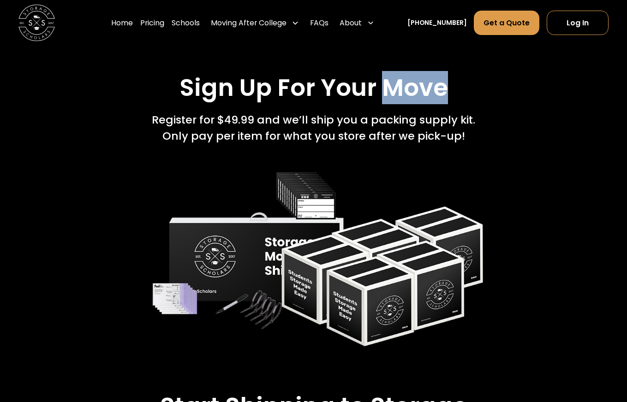  What do you see at coordinates (36, 23) in the screenshot?
I see `img: Storage Scholars main logo` at bounding box center [36, 23].